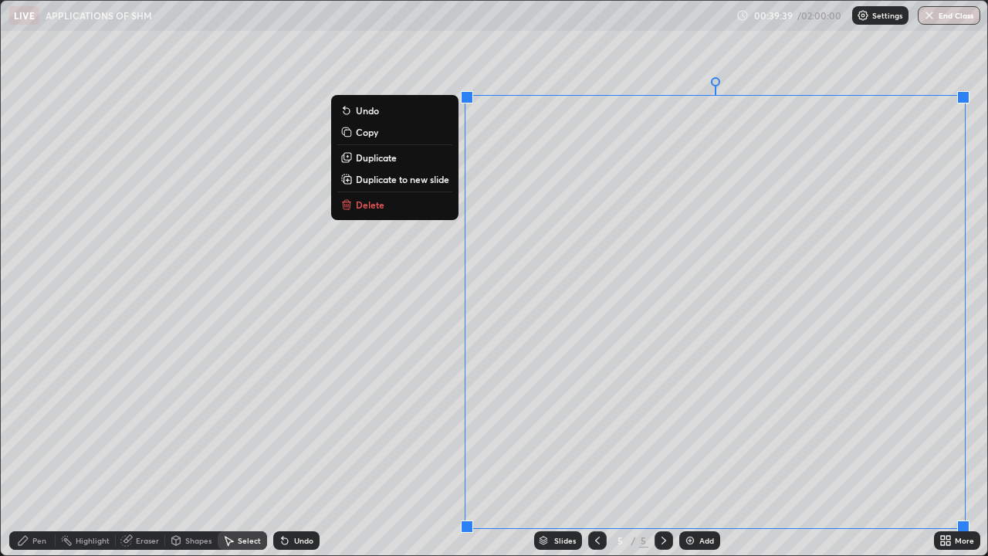  What do you see at coordinates (367, 132) in the screenshot?
I see `p: Copy` at bounding box center [367, 132].